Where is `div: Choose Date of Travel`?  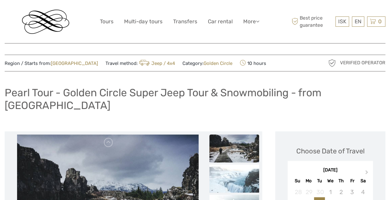 div: Choose Date of Travel is located at coordinates (331, 151).